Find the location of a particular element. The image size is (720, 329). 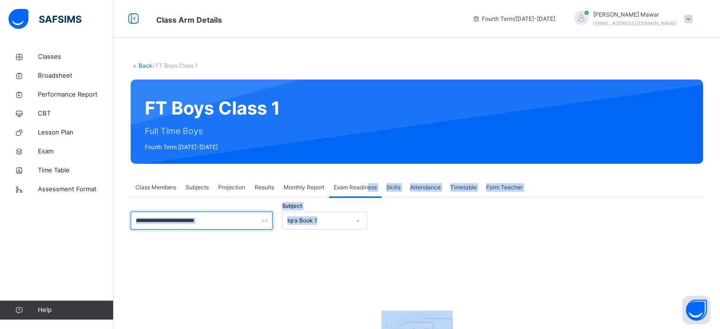

span: Assessment Format is located at coordinates (76, 189).